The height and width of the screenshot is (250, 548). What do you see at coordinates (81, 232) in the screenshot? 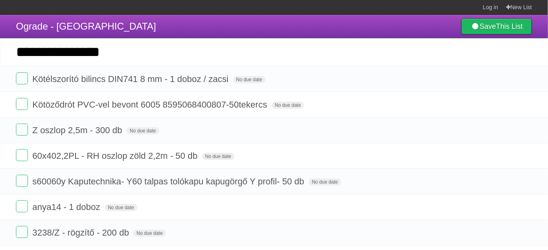
I see `span: 3238/Z - rögzítő - 200 db` at bounding box center [81, 232].